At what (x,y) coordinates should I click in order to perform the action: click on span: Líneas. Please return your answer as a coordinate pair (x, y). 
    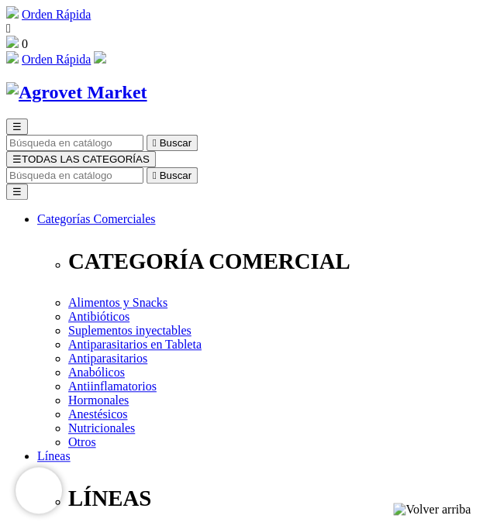
    Looking at the image, I should click on (53, 456).